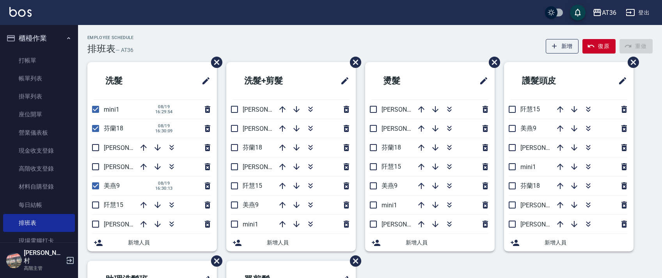 This screenshot has width=662, height=278. I want to click on button: AT36, so click(604, 12).